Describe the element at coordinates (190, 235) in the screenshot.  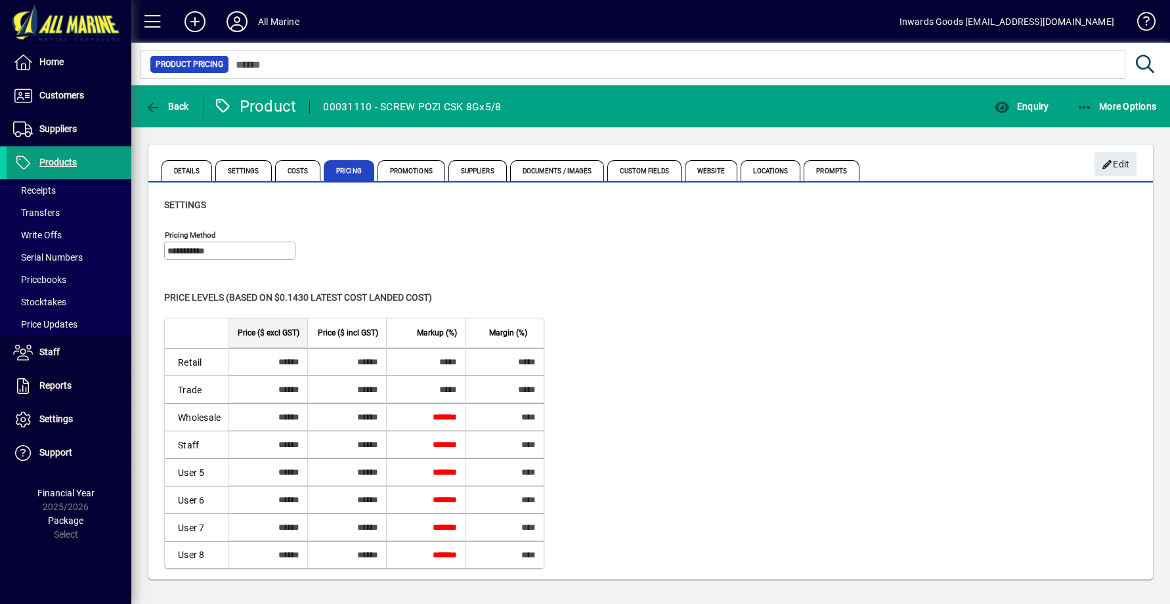
I see `mat-label: Pricing method` at that location.